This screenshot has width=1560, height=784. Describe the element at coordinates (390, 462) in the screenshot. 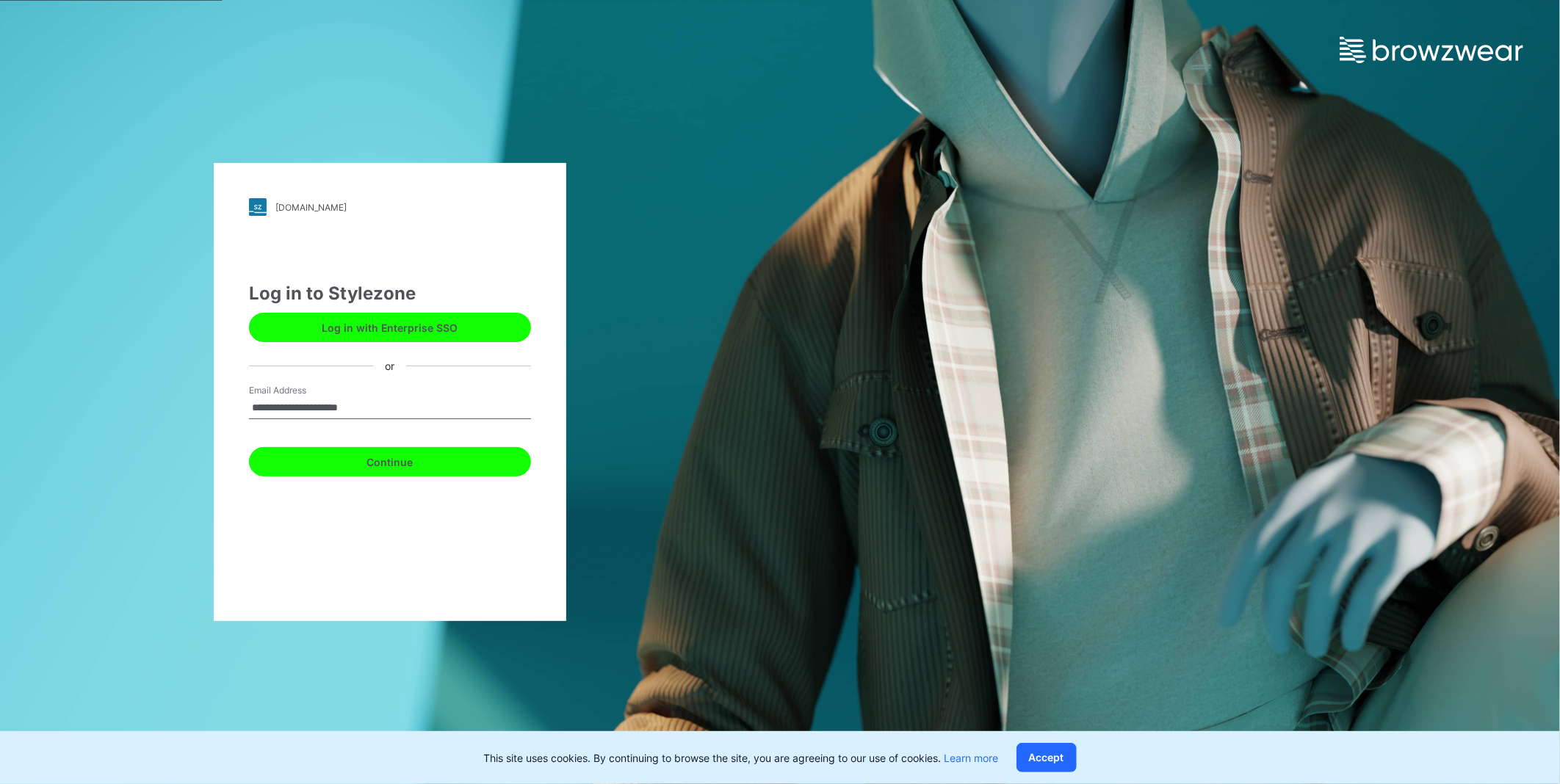

I see `button: Continue` at that location.